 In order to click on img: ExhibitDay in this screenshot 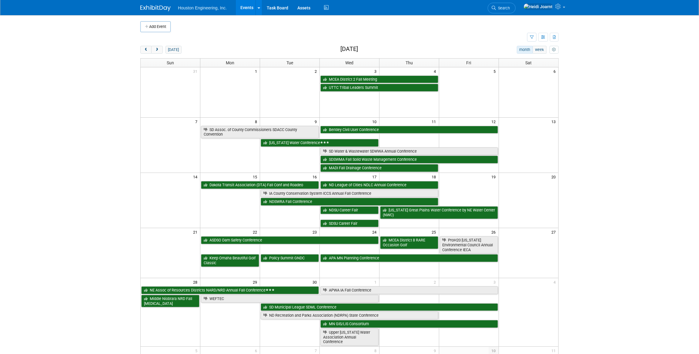, I will do `click(155, 8)`.